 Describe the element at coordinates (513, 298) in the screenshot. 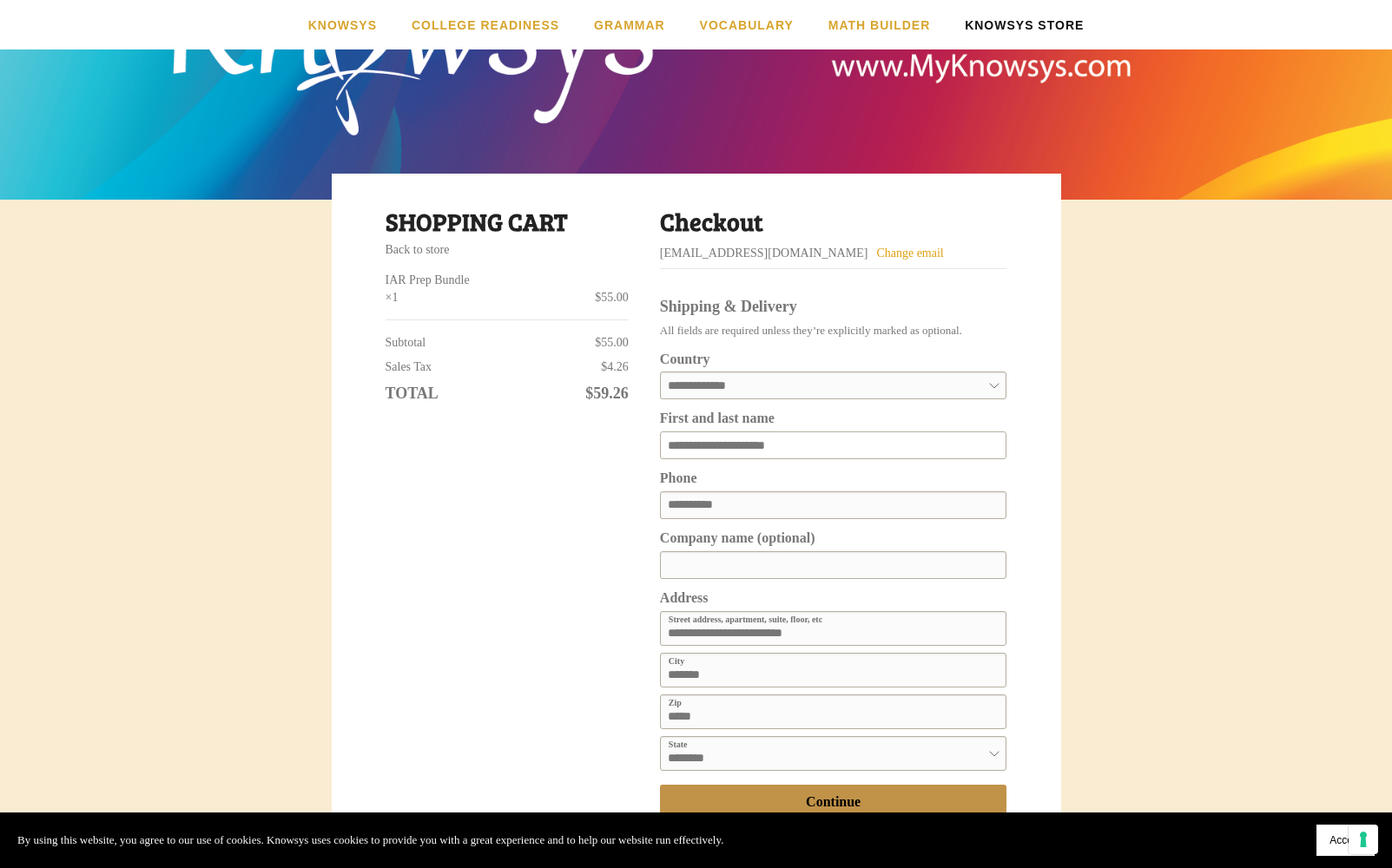

I see `div: $55.00` at that location.